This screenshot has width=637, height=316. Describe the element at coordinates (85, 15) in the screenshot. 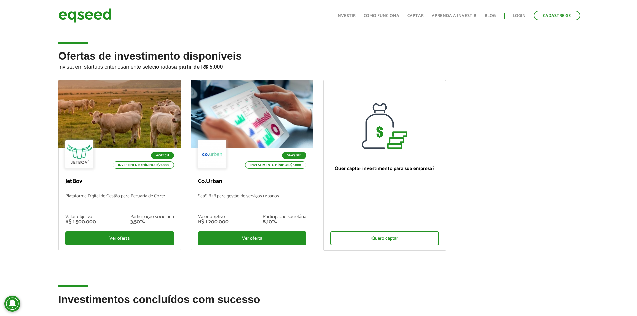

I see `img: EqSeed` at that location.